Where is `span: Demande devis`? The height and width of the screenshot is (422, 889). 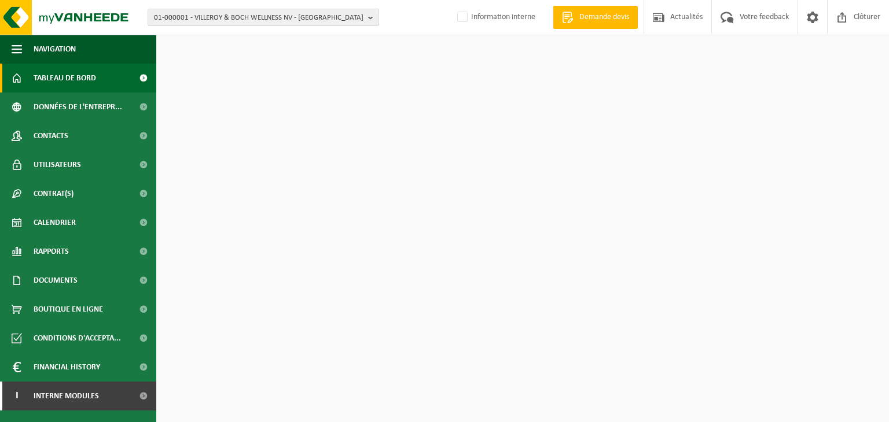
span: Demande devis is located at coordinates (604, 17).